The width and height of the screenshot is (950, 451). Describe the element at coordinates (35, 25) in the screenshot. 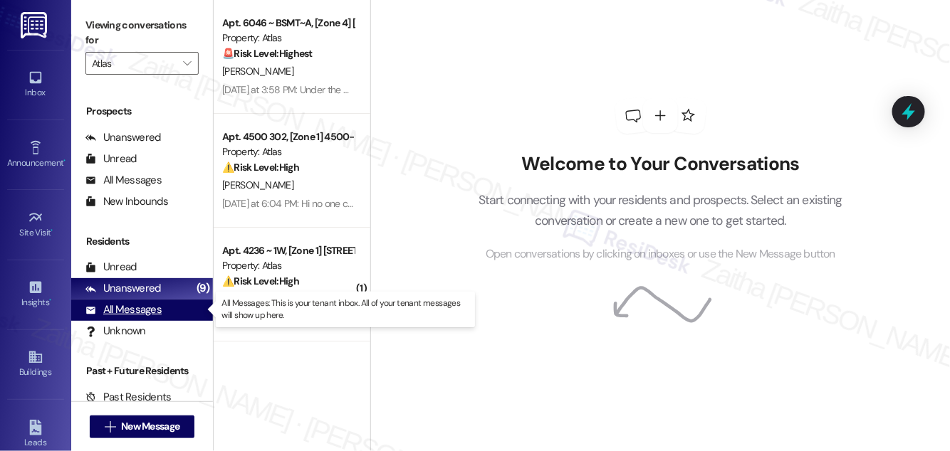

I see `img: ResiDesk Logo` at that location.